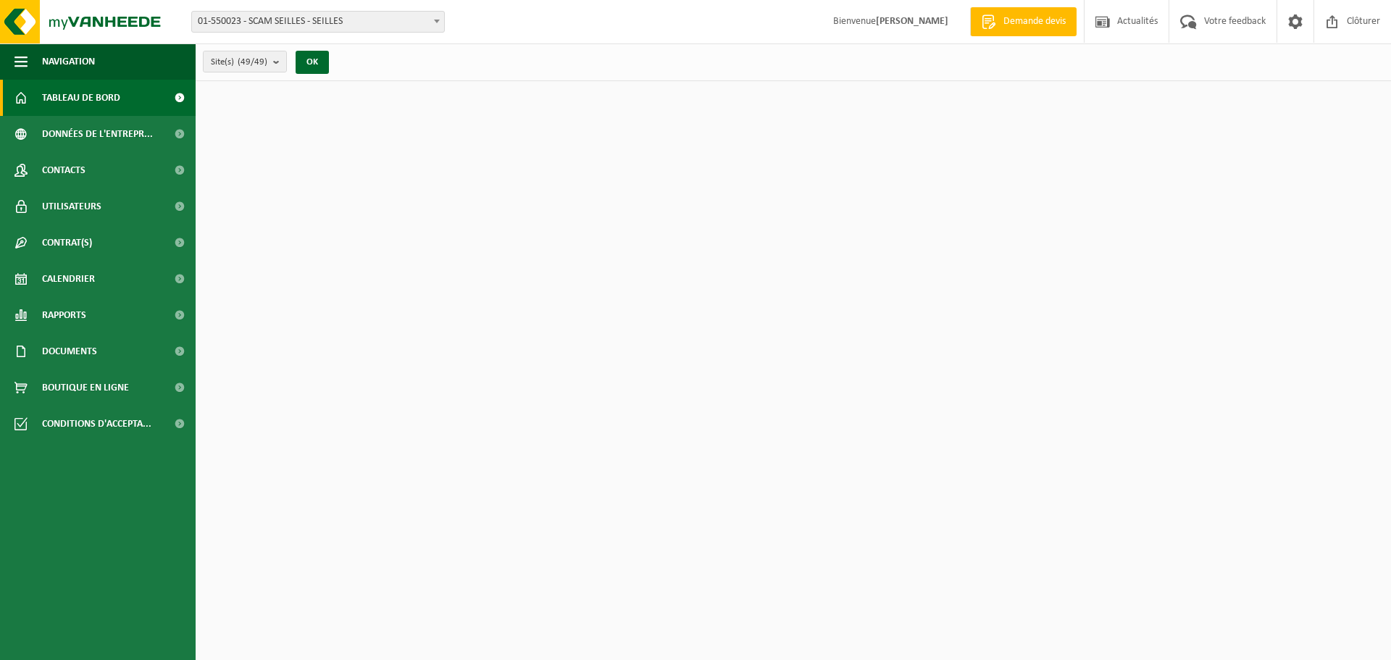 This screenshot has width=1391, height=660. What do you see at coordinates (64, 315) in the screenshot?
I see `span: Rapports` at bounding box center [64, 315].